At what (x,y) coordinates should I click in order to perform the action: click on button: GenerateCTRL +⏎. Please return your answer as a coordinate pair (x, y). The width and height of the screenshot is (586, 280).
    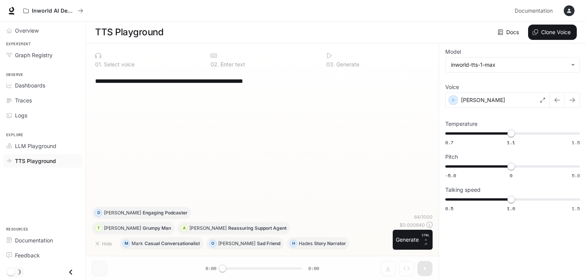
    Looking at the image, I should click on (413, 240).